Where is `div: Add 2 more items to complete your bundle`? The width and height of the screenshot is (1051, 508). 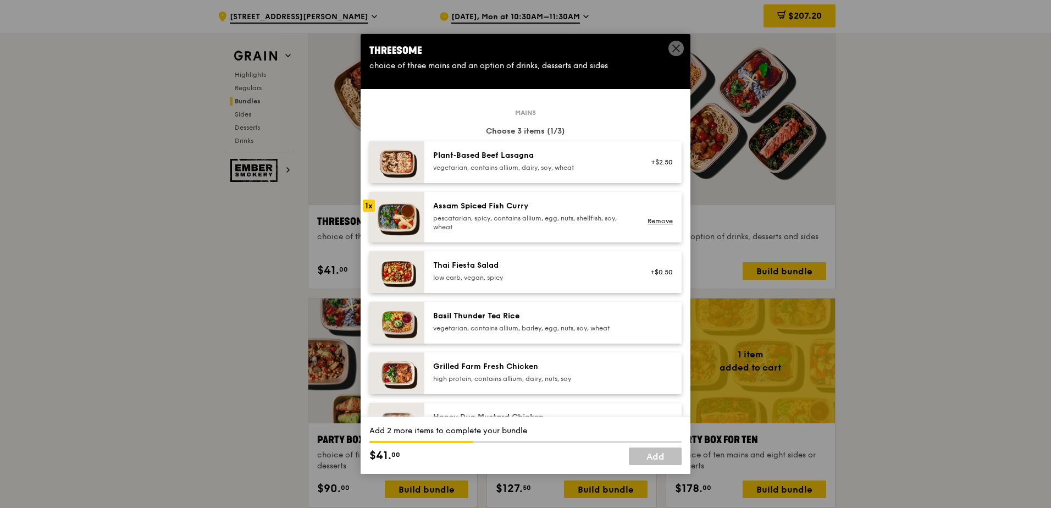
div: Add 2 more items to complete your bundle is located at coordinates (526, 431).